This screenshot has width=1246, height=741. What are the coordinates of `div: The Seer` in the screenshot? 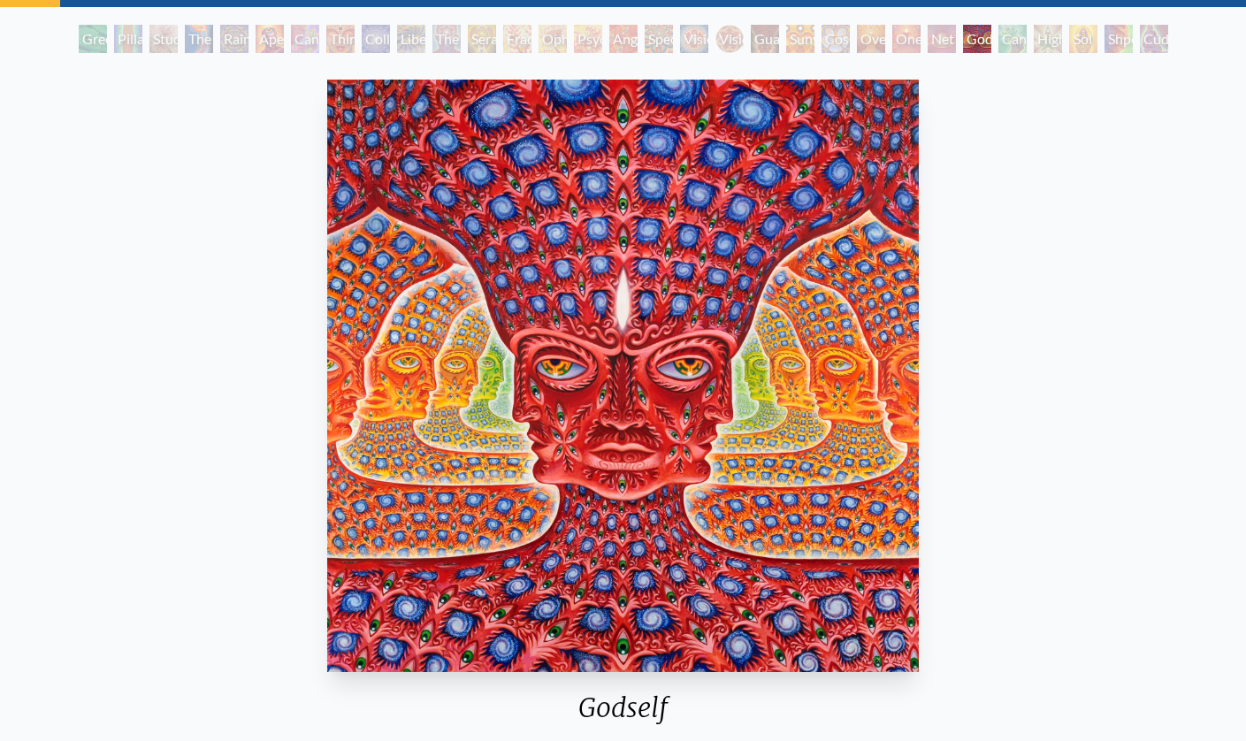 It's located at (446, 39).